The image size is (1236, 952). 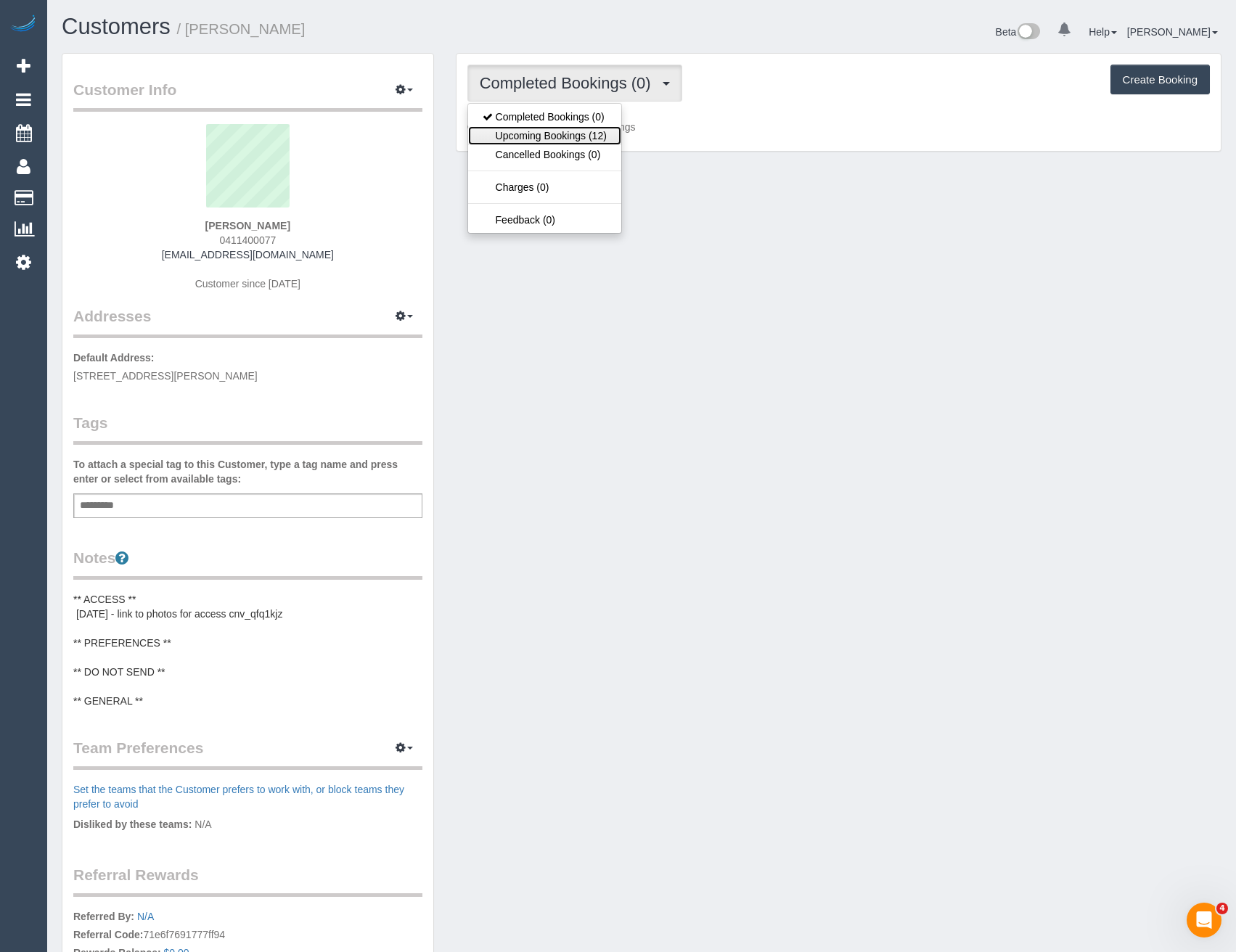 I want to click on label: Default Address:, so click(x=114, y=358).